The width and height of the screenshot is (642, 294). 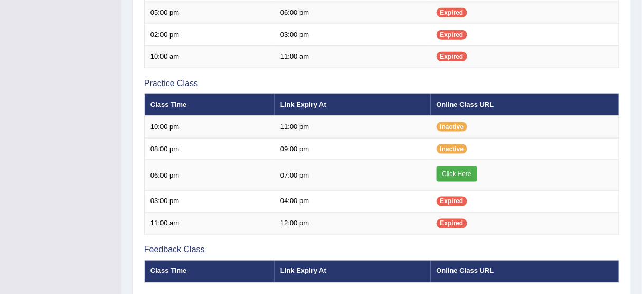 I want to click on td: 05:00 pm, so click(x=210, y=13).